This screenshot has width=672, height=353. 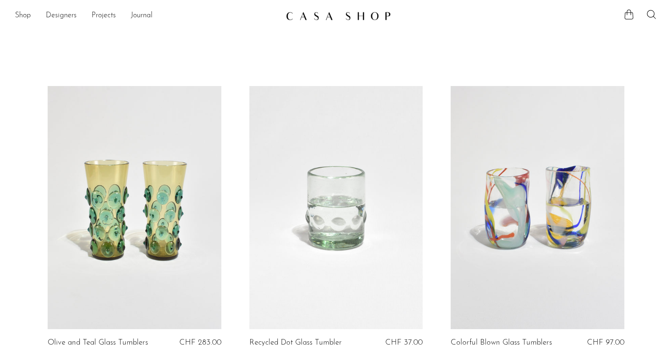 I want to click on a: Projects, so click(x=104, y=16).